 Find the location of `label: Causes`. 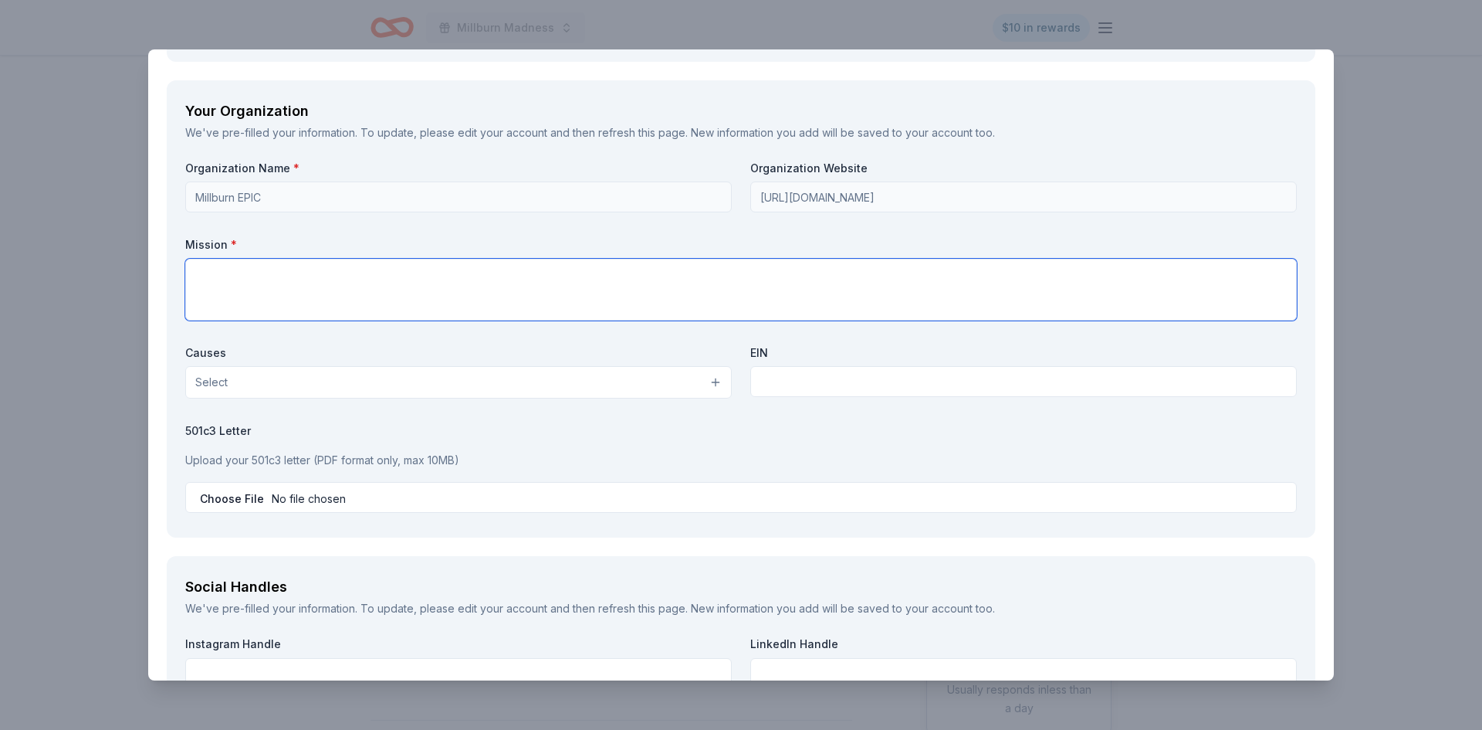

label: Causes is located at coordinates (459, 353).